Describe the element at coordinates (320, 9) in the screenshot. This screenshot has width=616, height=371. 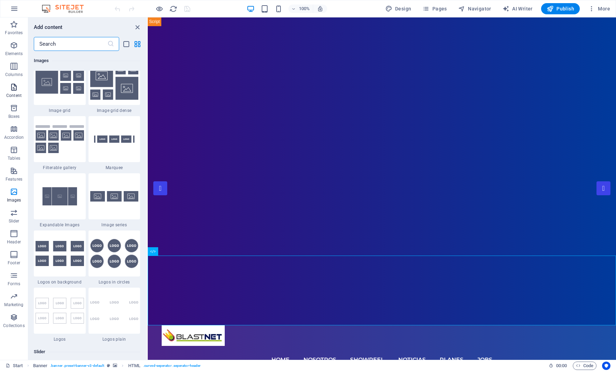
I see `i: On resize automatically adjust zoom level to fit chosen device.` at that location.